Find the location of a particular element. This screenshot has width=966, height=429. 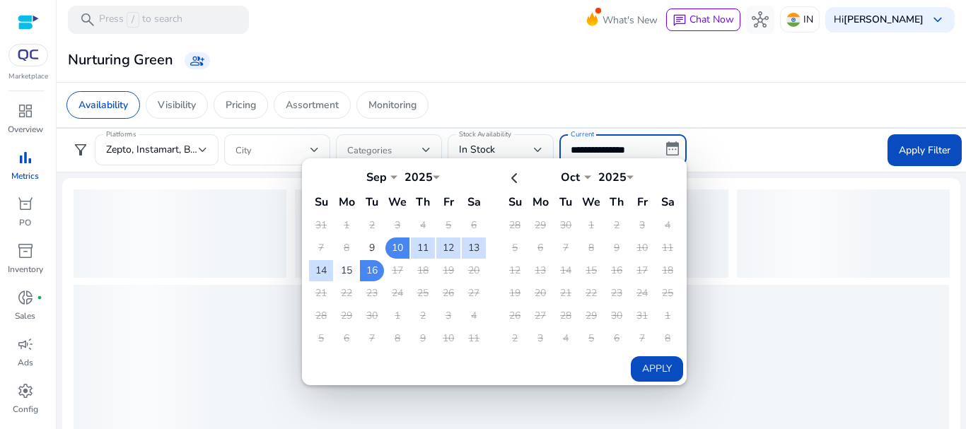

div: Sep is located at coordinates (376, 177).